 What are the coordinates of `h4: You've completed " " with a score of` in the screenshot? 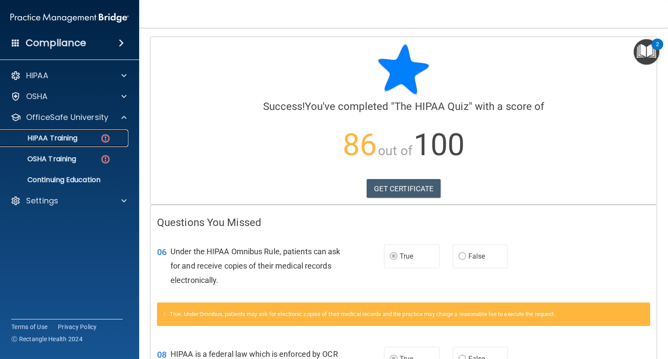 It's located at (404, 107).